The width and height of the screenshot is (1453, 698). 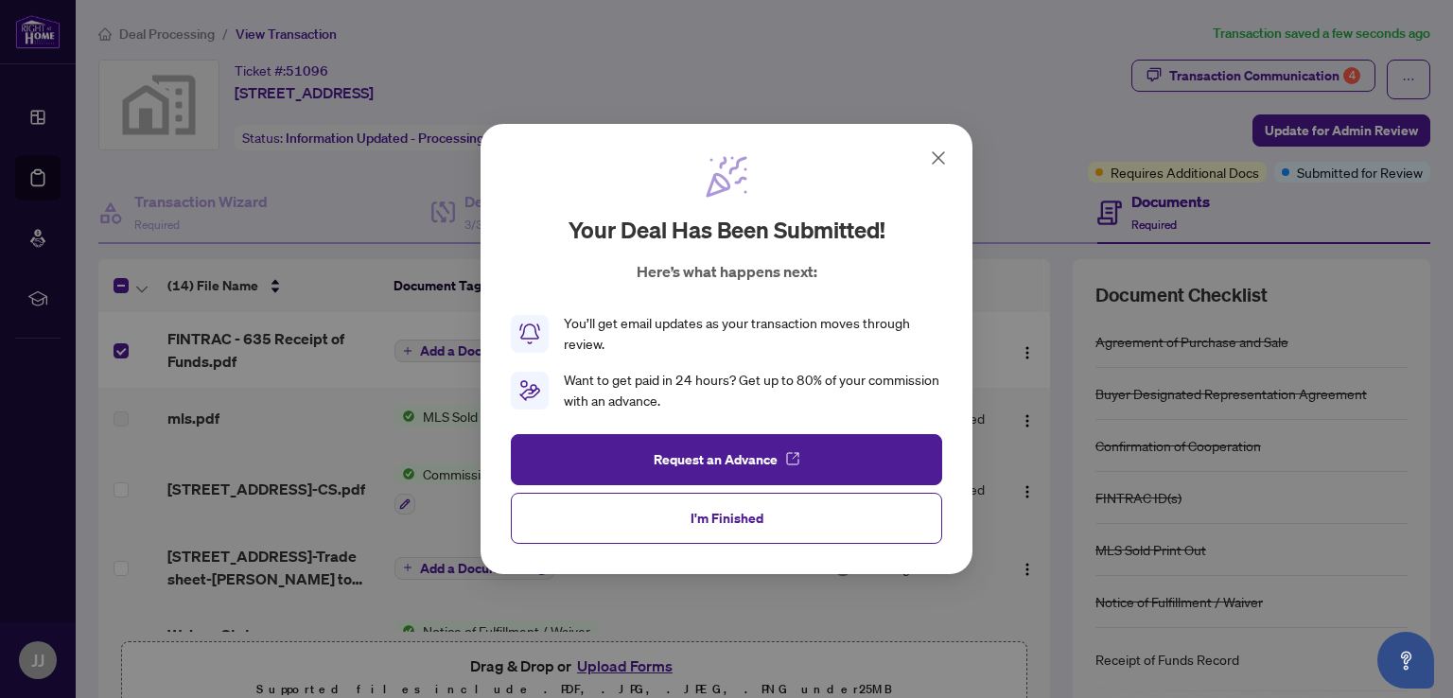 What do you see at coordinates (726, 518) in the screenshot?
I see `span: I'm Finished` at bounding box center [726, 518].